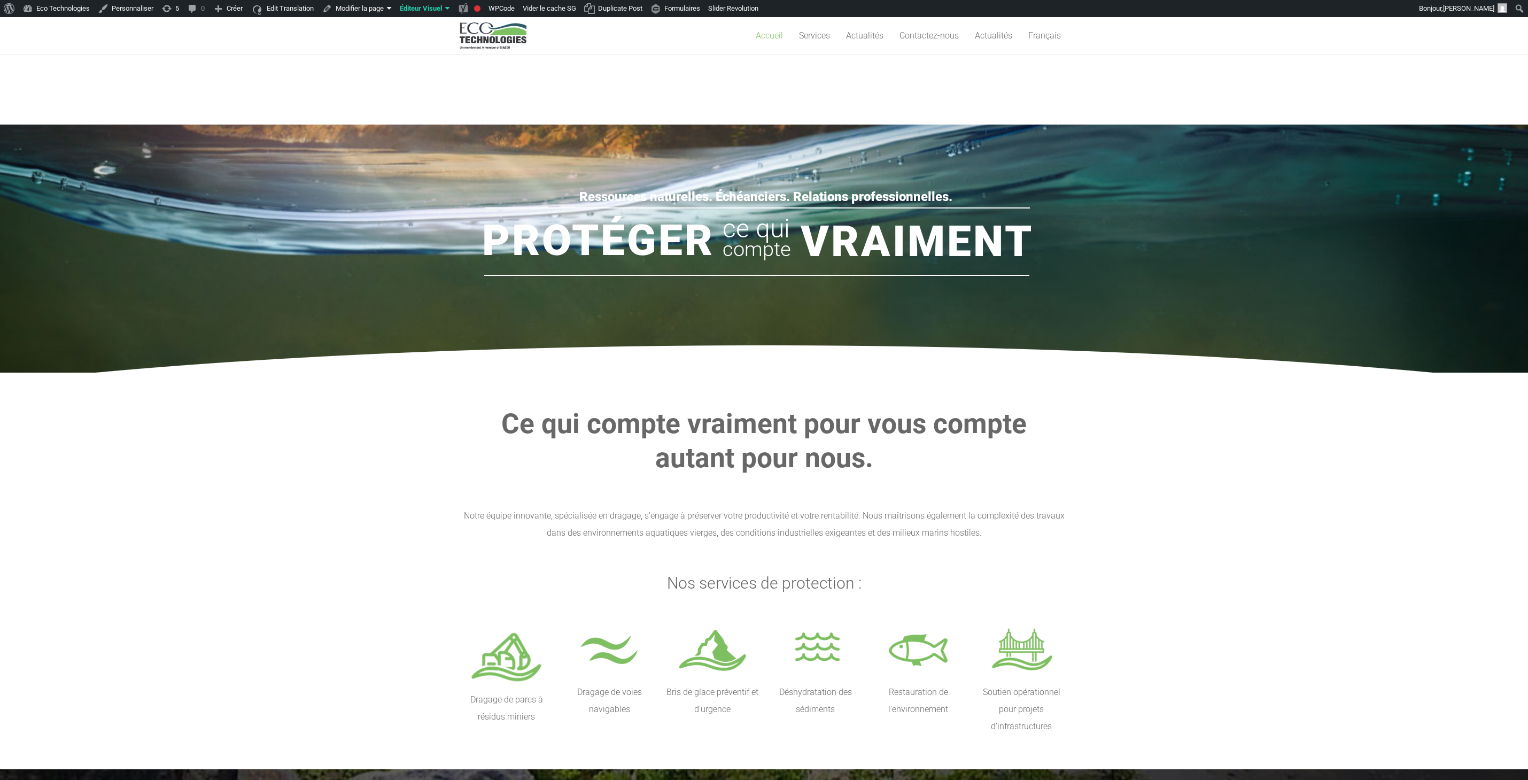 Image resolution: width=1528 pixels, height=780 pixels. What do you see at coordinates (1021, 709) in the screenshot?
I see `p: Soutien opérationnel pour projets d’infrastructures` at bounding box center [1021, 709].